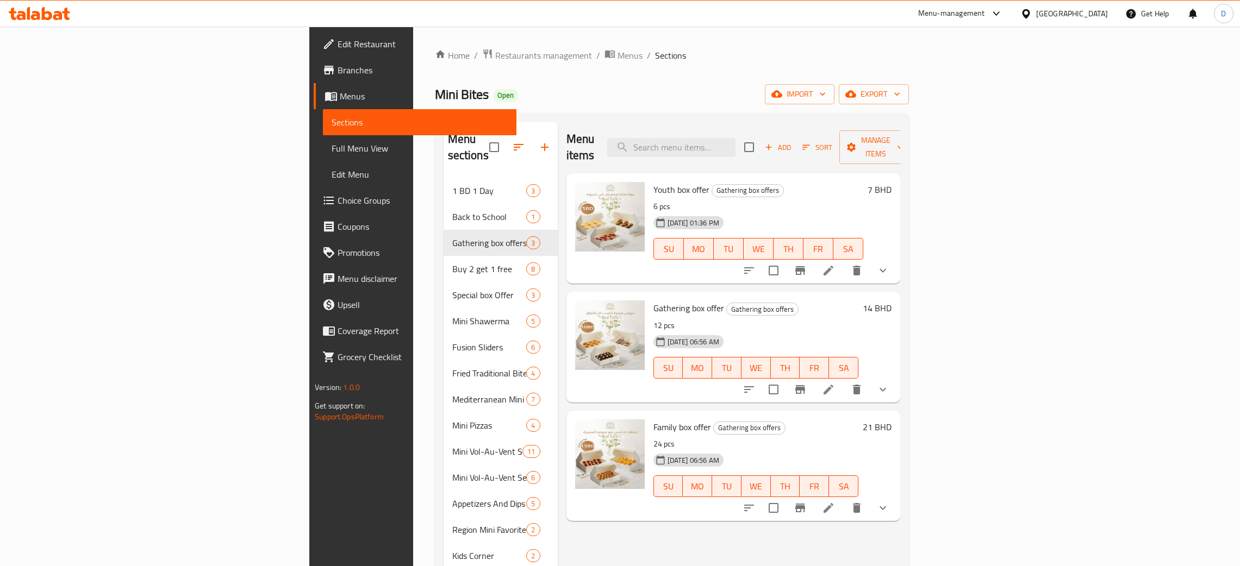 The height and width of the screenshot is (566, 1240). What do you see at coordinates (610, 454) in the screenshot?
I see `img: Family box offer` at bounding box center [610, 454].